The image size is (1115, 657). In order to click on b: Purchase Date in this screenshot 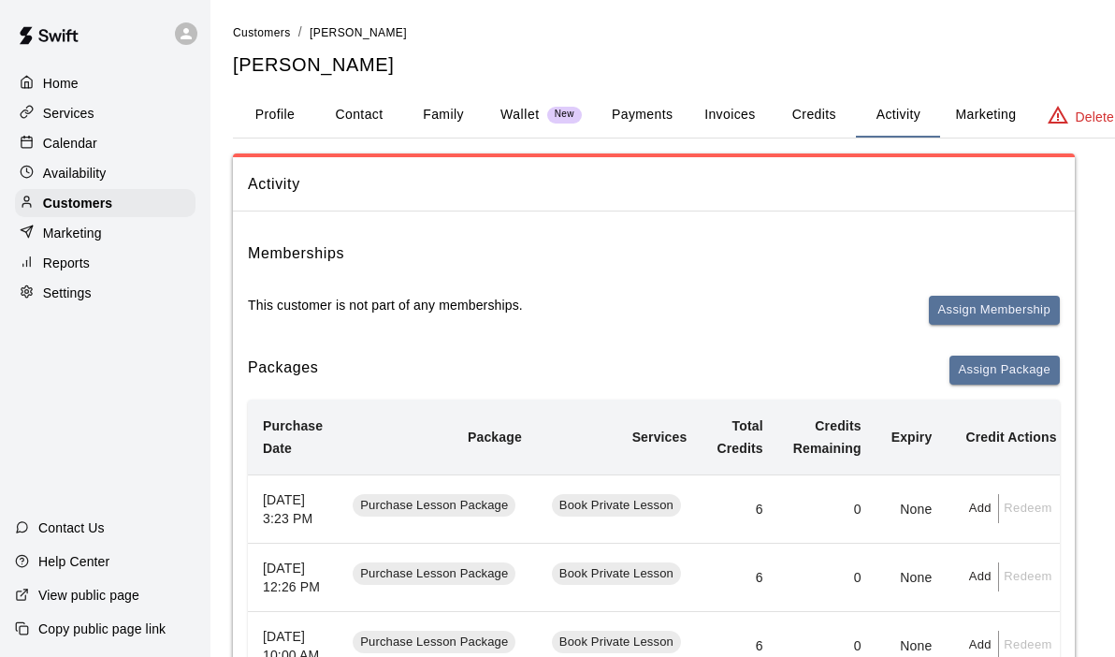, I will do `click(293, 437)`.